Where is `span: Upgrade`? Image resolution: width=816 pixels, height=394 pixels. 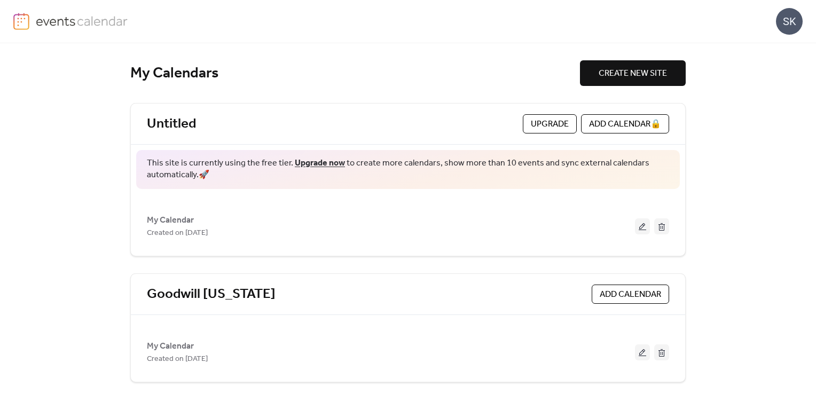 span: Upgrade is located at coordinates (550, 124).